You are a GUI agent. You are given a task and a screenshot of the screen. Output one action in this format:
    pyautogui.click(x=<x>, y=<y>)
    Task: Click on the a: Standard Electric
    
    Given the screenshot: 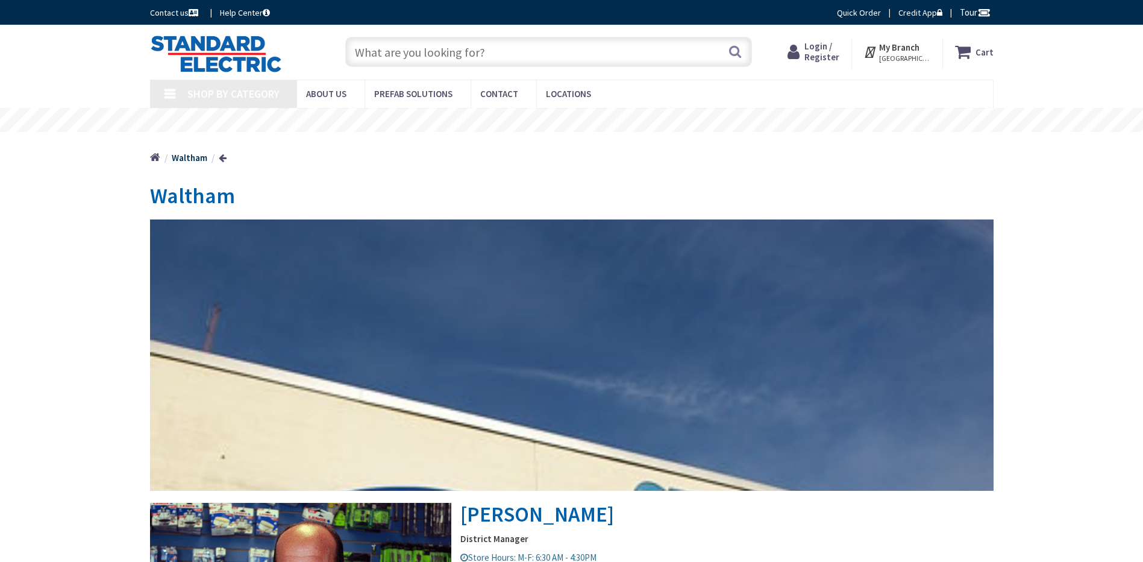 What is the action you would take?
    pyautogui.click(x=216, y=54)
    